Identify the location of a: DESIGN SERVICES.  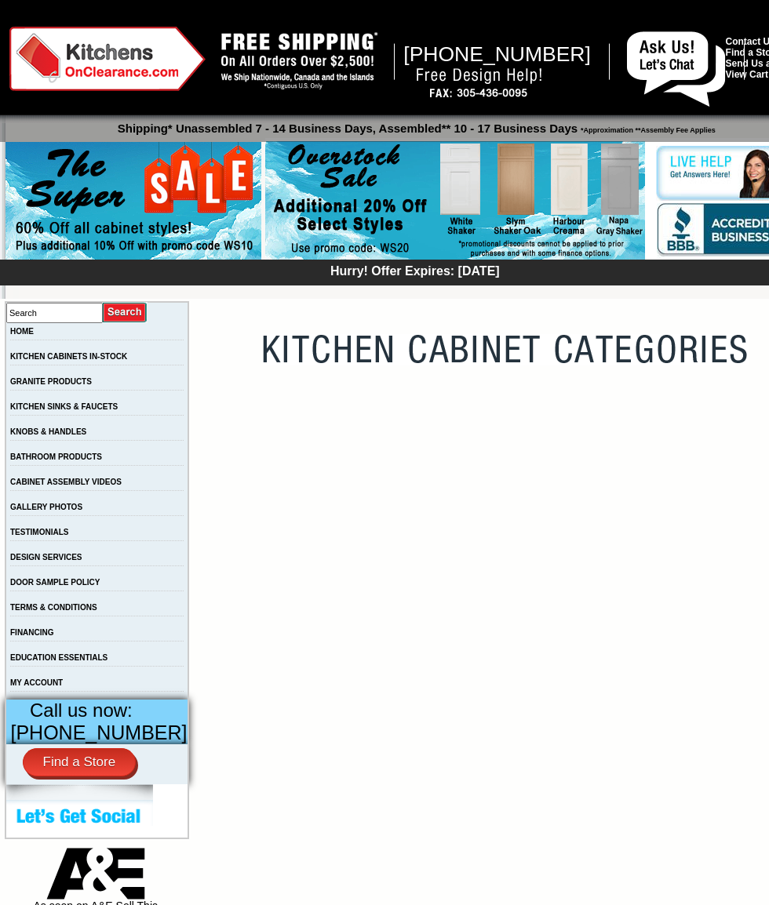
(46, 557).